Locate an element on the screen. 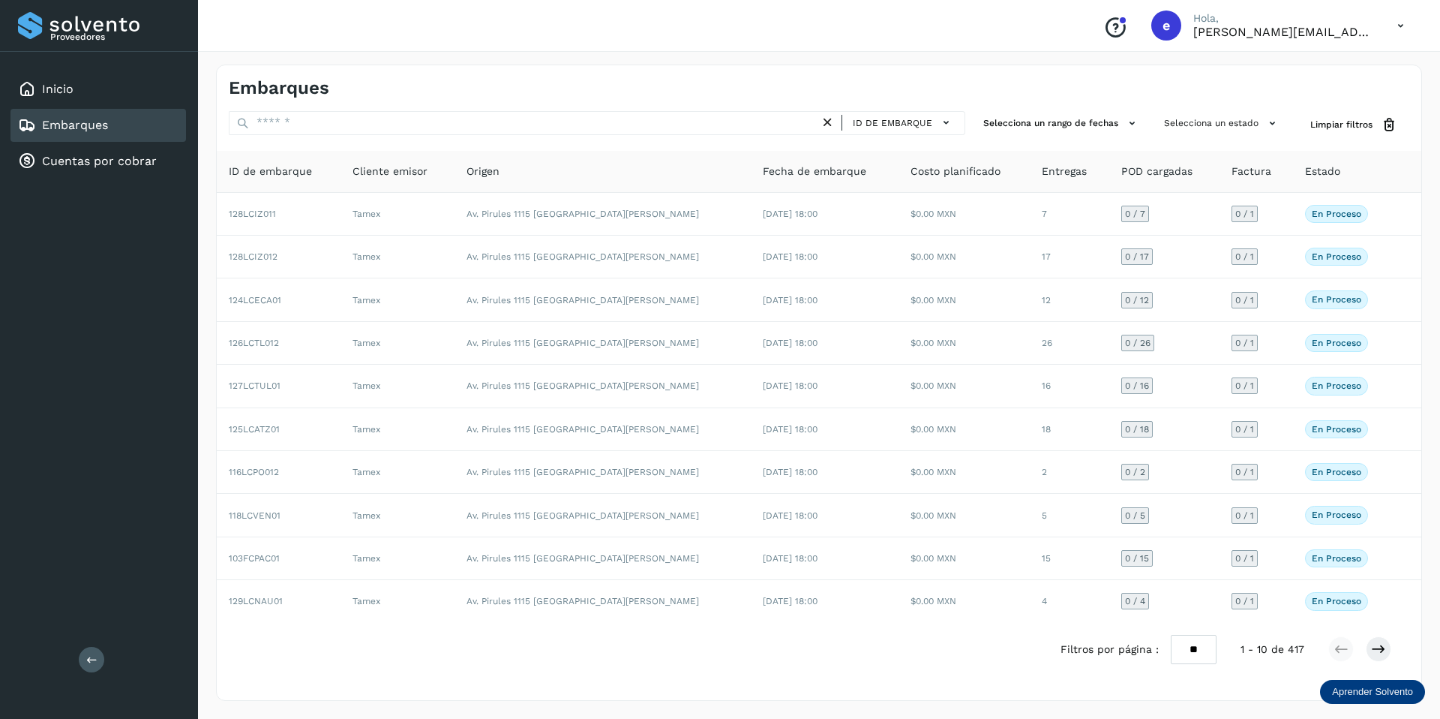 The height and width of the screenshot is (719, 1440). a: Inicio is located at coordinates (58, 89).